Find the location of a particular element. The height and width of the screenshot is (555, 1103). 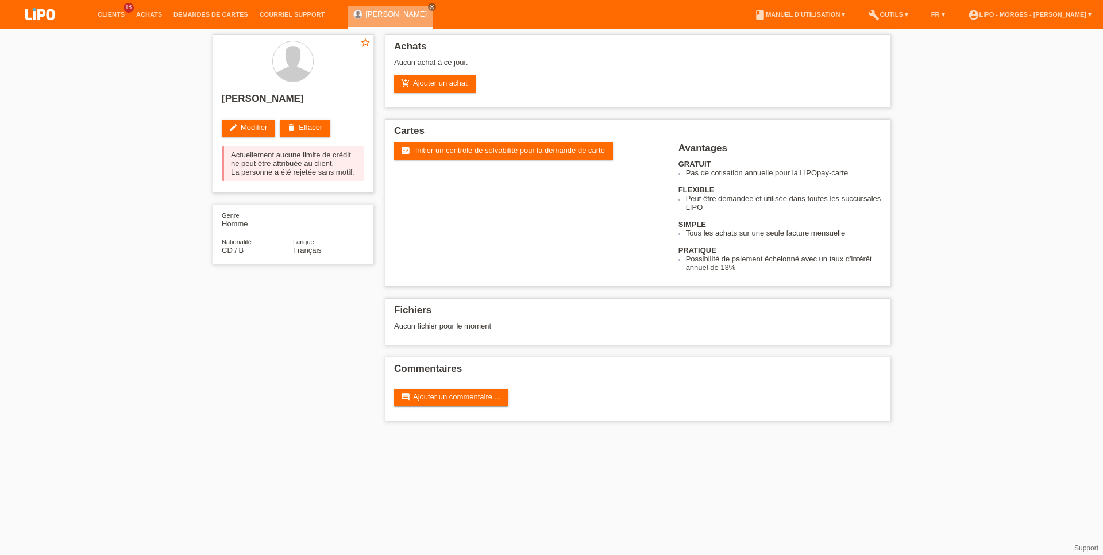

div: Aucun achat à ce jour. is located at coordinates (638, 67).